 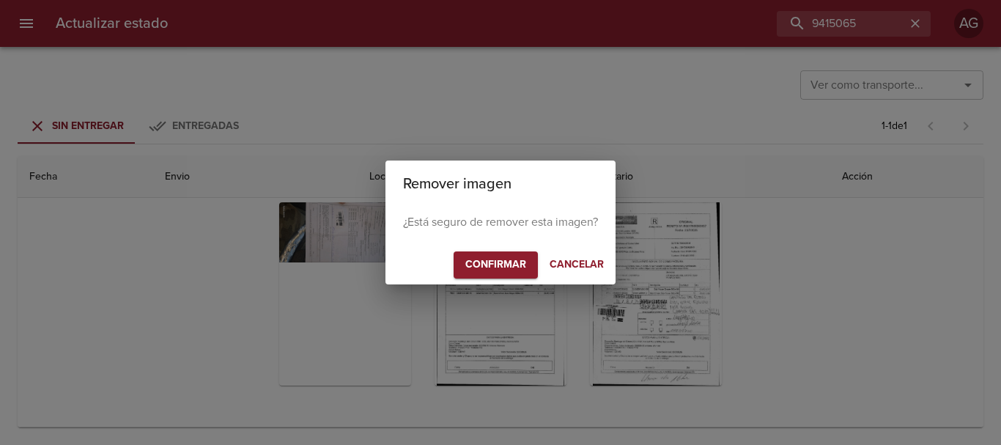 I want to click on span: Confirmar, so click(x=495, y=265).